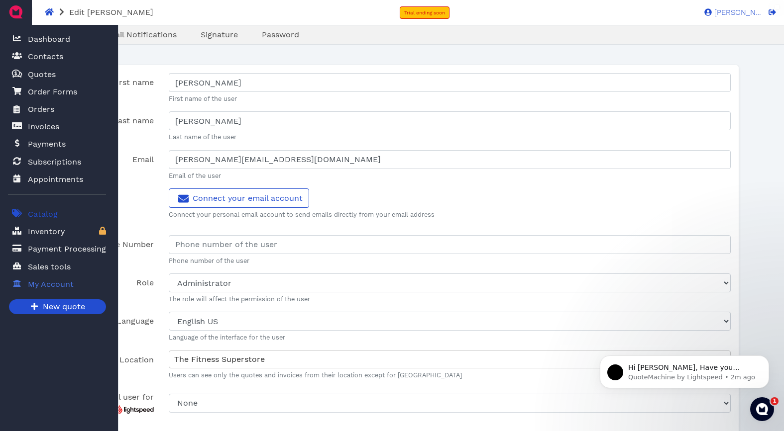  What do you see at coordinates (136, 360) in the screenshot?
I see `span: Location` at bounding box center [136, 360].